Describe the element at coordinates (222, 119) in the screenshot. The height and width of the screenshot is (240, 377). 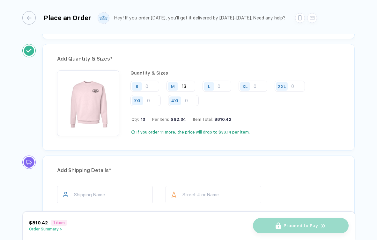
I see `div: $810.42` at that location.